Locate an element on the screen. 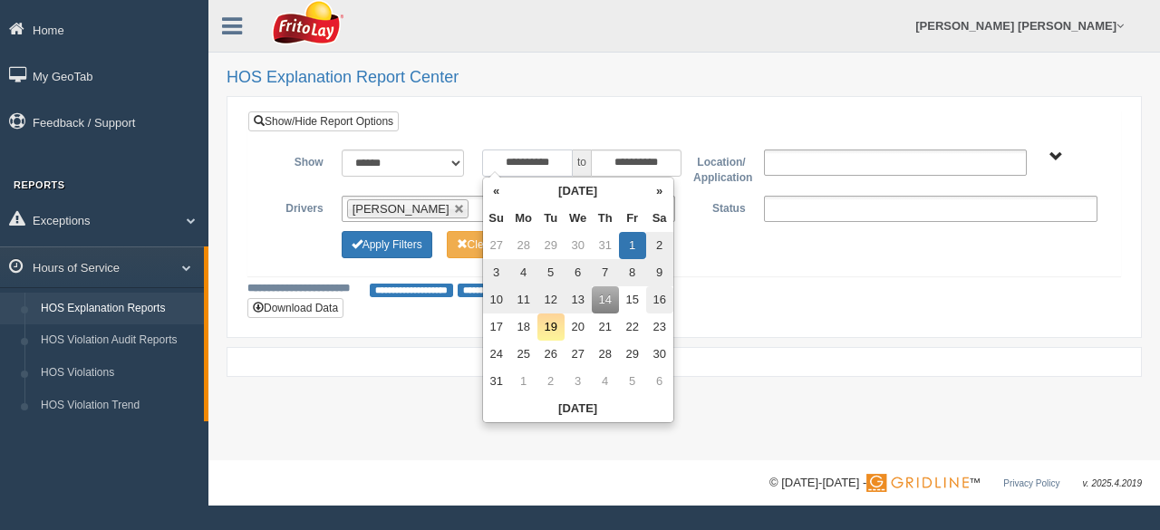 This screenshot has height=530, width=1160. td: 21 is located at coordinates (605, 327).